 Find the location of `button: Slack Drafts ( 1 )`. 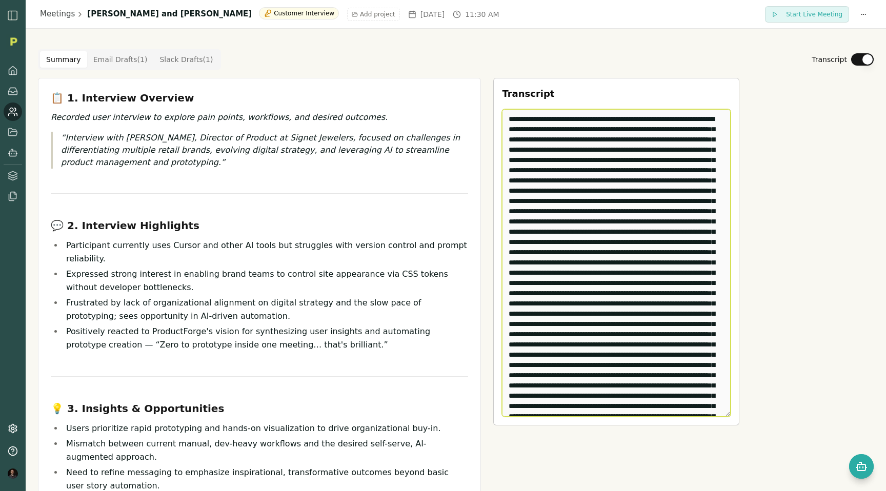

button: Slack Drafts ( 1 ) is located at coordinates (186, 59).